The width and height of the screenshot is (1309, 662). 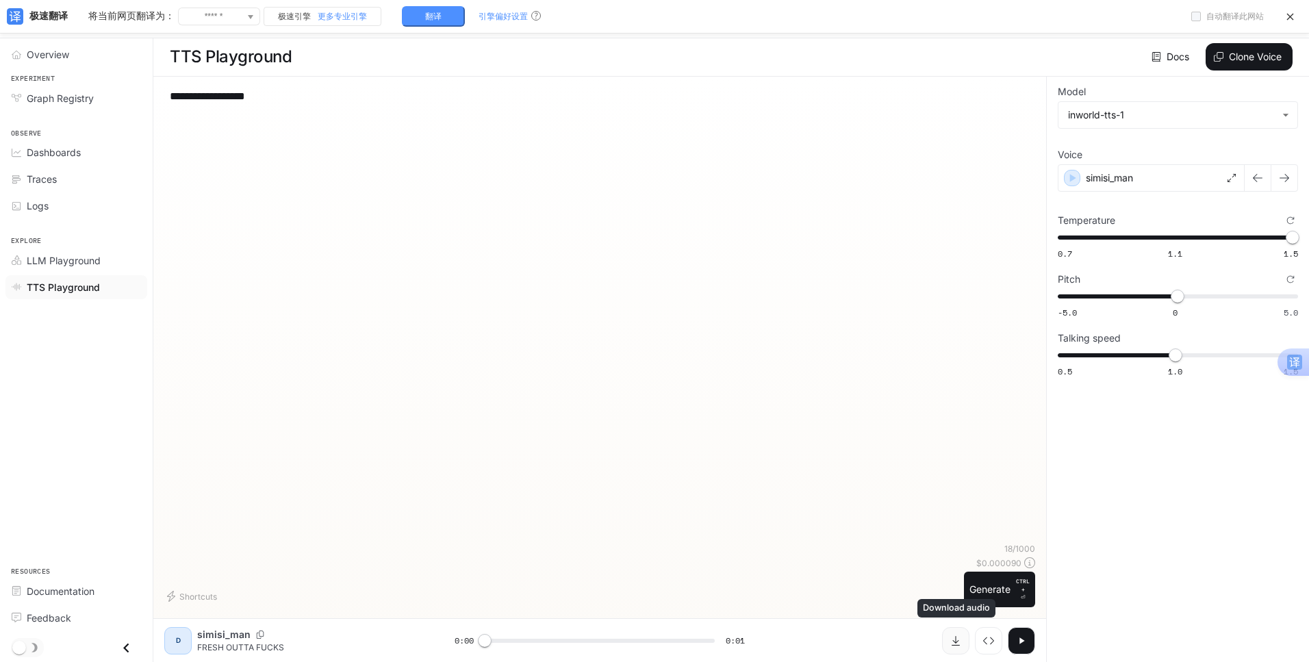 I want to click on span: Overview, so click(x=48, y=54).